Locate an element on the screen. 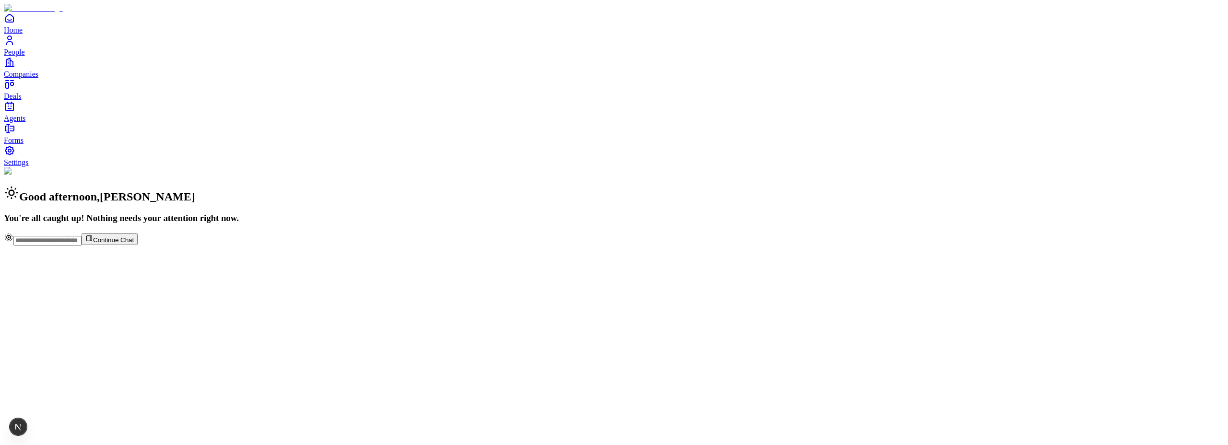  h3: You're all caught up! Nothing needs your attention right now. is located at coordinates (614, 218).